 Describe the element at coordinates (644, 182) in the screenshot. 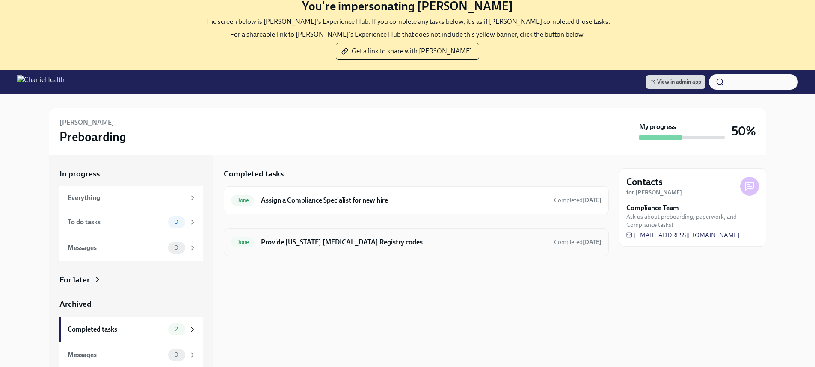

I see `h4: Contacts` at that location.